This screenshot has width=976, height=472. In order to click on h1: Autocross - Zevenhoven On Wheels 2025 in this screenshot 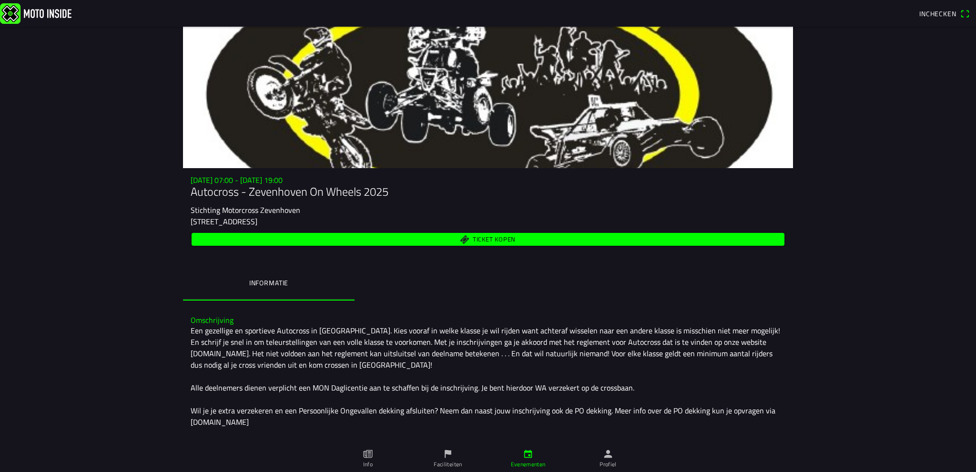, I will do `click(488, 192)`.